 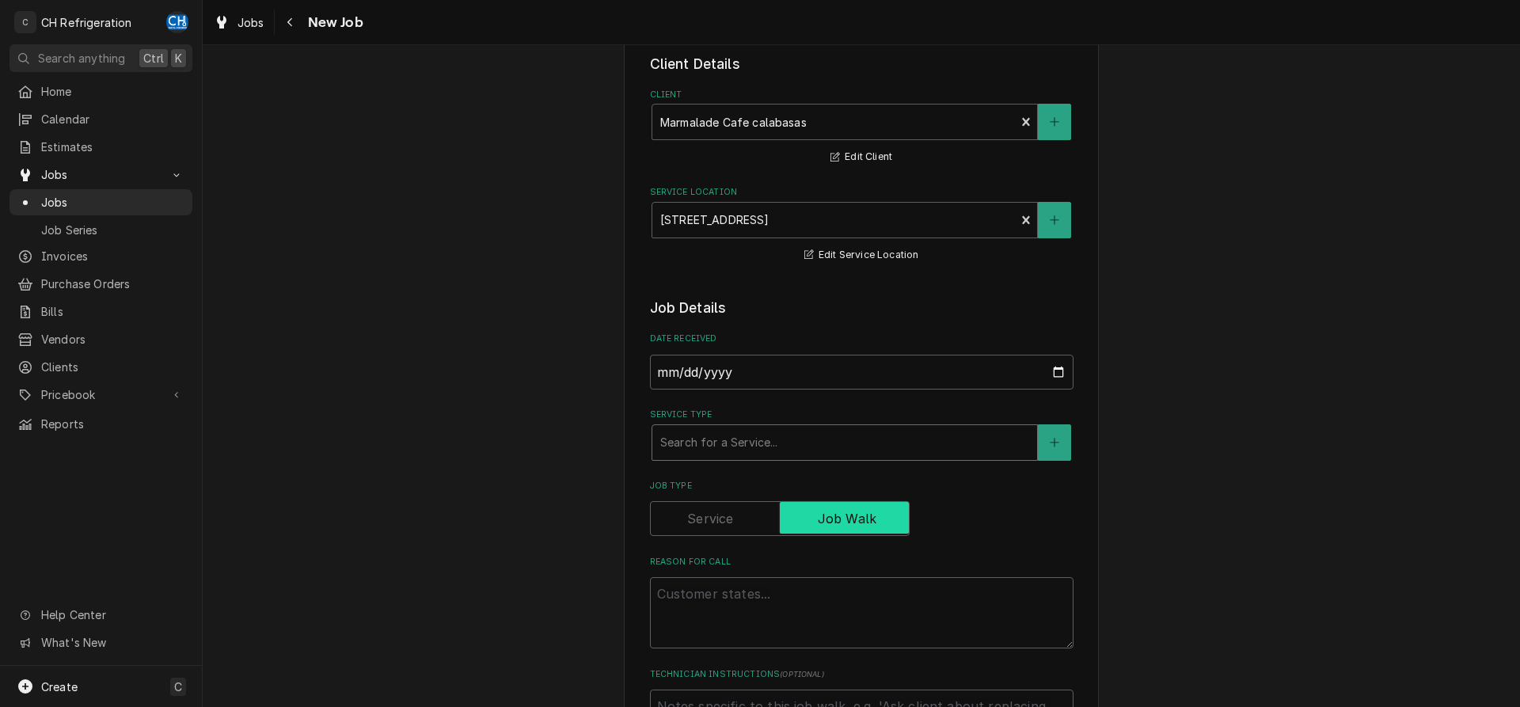 What do you see at coordinates (333, 22) in the screenshot?
I see `span: New Job` at bounding box center [333, 22].